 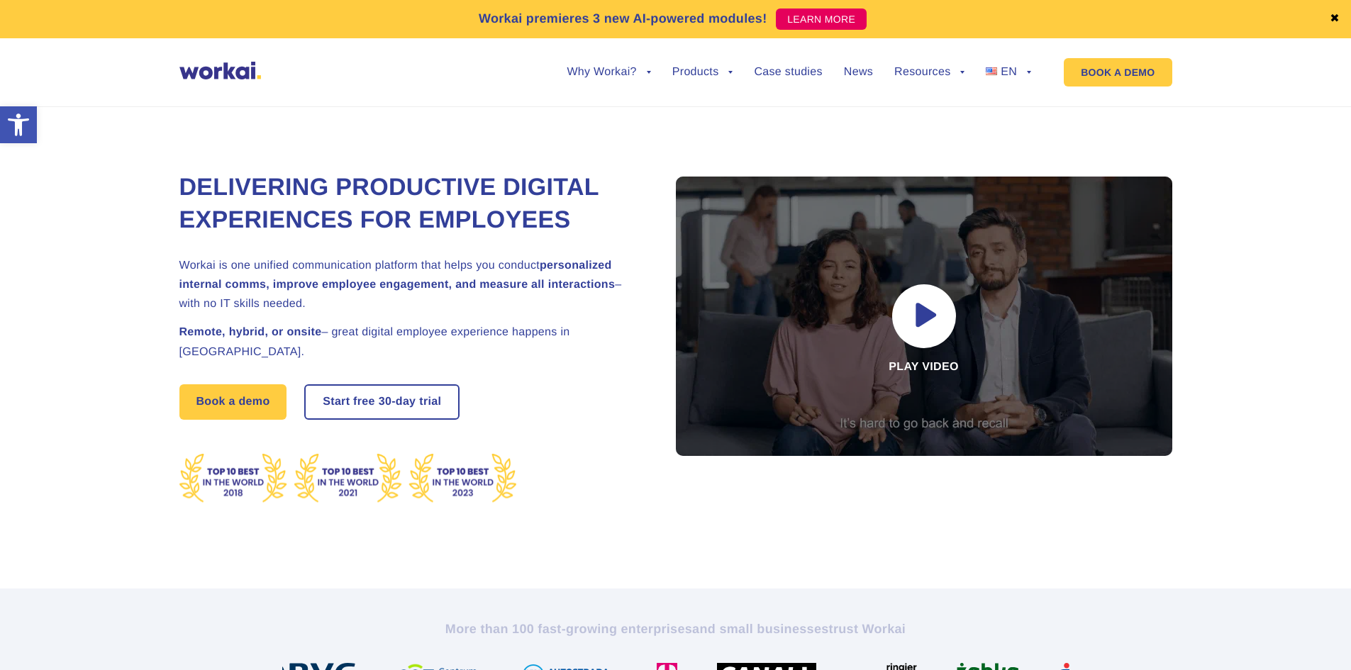 I want to click on a: Book a demo, so click(x=233, y=402).